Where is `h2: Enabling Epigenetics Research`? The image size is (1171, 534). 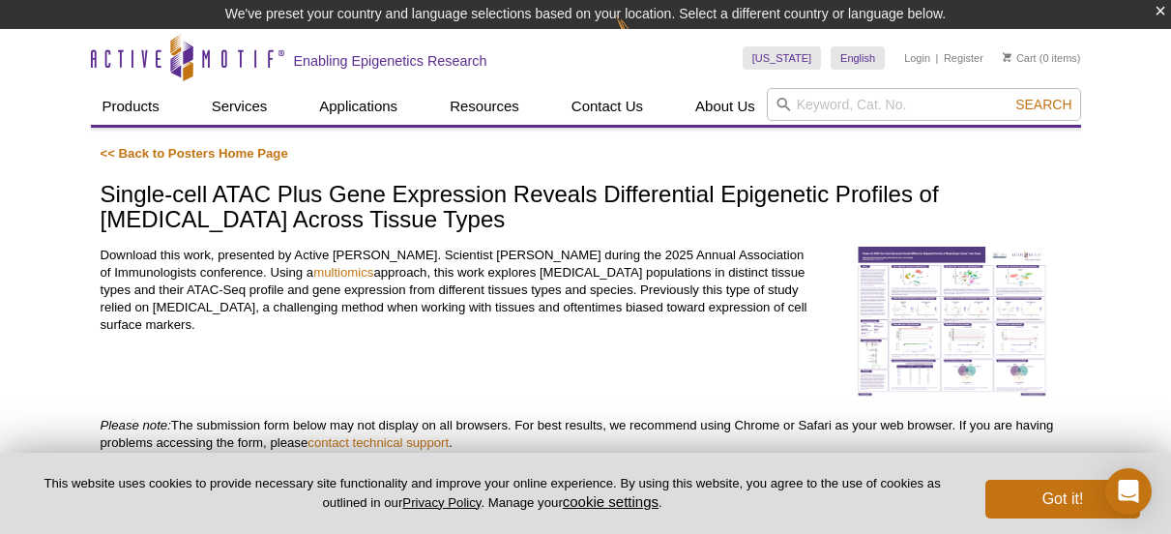
h2: Enabling Epigenetics Research is located at coordinates (391, 61).